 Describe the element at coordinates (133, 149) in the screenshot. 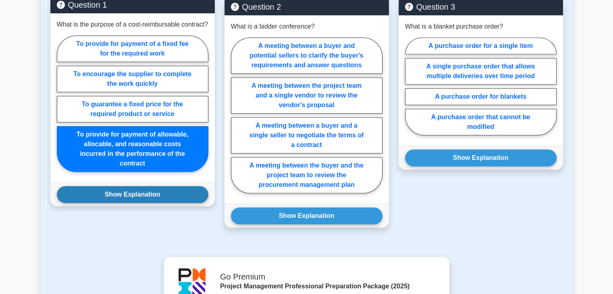

I see `label: To provide for payment of allowable, allocable, and reasonable costs incurred in the performance ...` at that location.